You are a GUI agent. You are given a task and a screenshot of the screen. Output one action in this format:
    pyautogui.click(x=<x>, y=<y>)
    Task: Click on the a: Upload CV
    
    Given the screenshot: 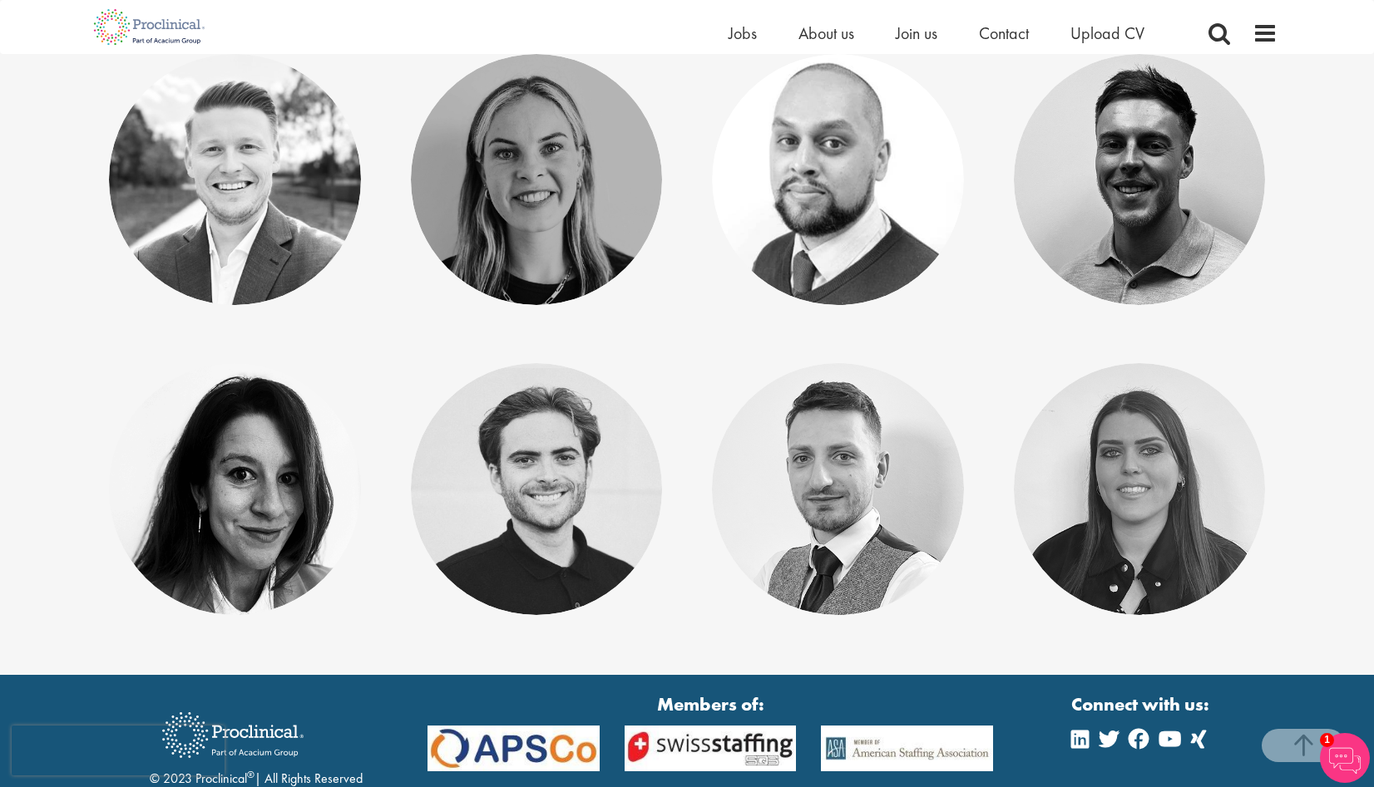 What is the action you would take?
    pyautogui.click(x=1107, y=33)
    